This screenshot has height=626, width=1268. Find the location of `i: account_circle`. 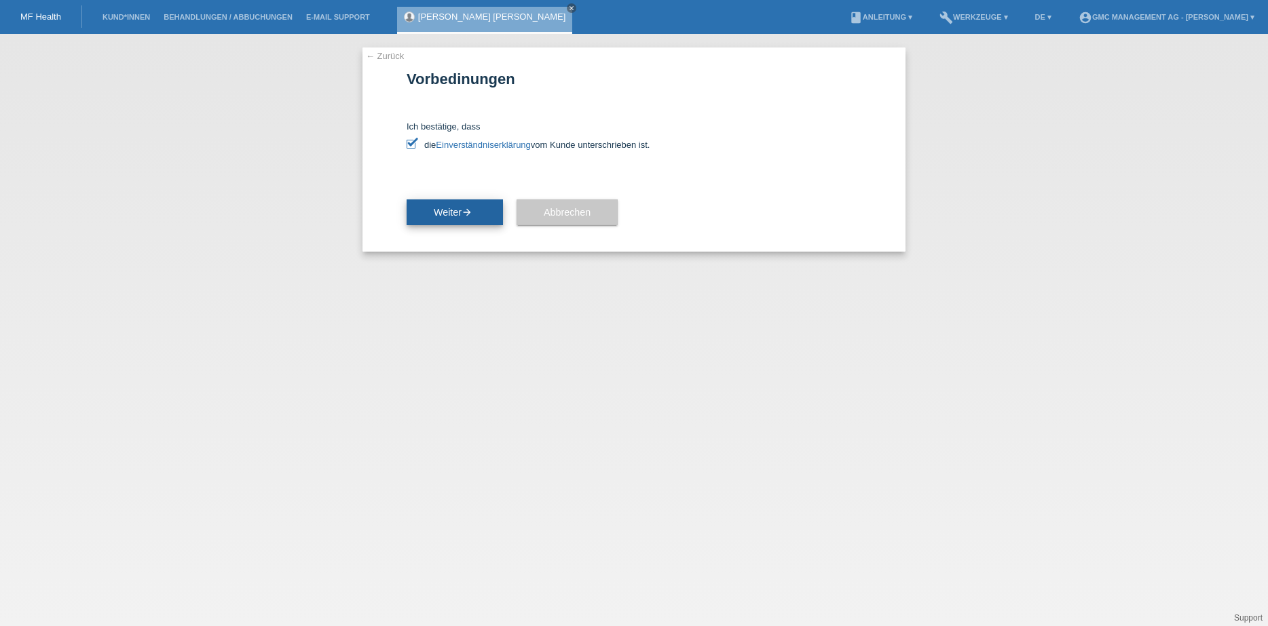

i: account_circle is located at coordinates (1085, 18).